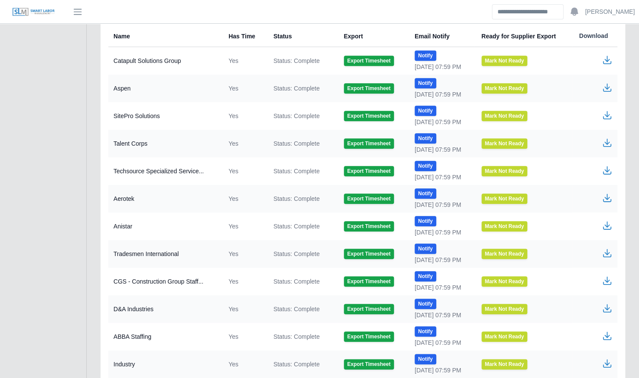 The width and height of the screenshot is (639, 378). Describe the element at coordinates (372, 36) in the screenshot. I see `th: Export` at that location.